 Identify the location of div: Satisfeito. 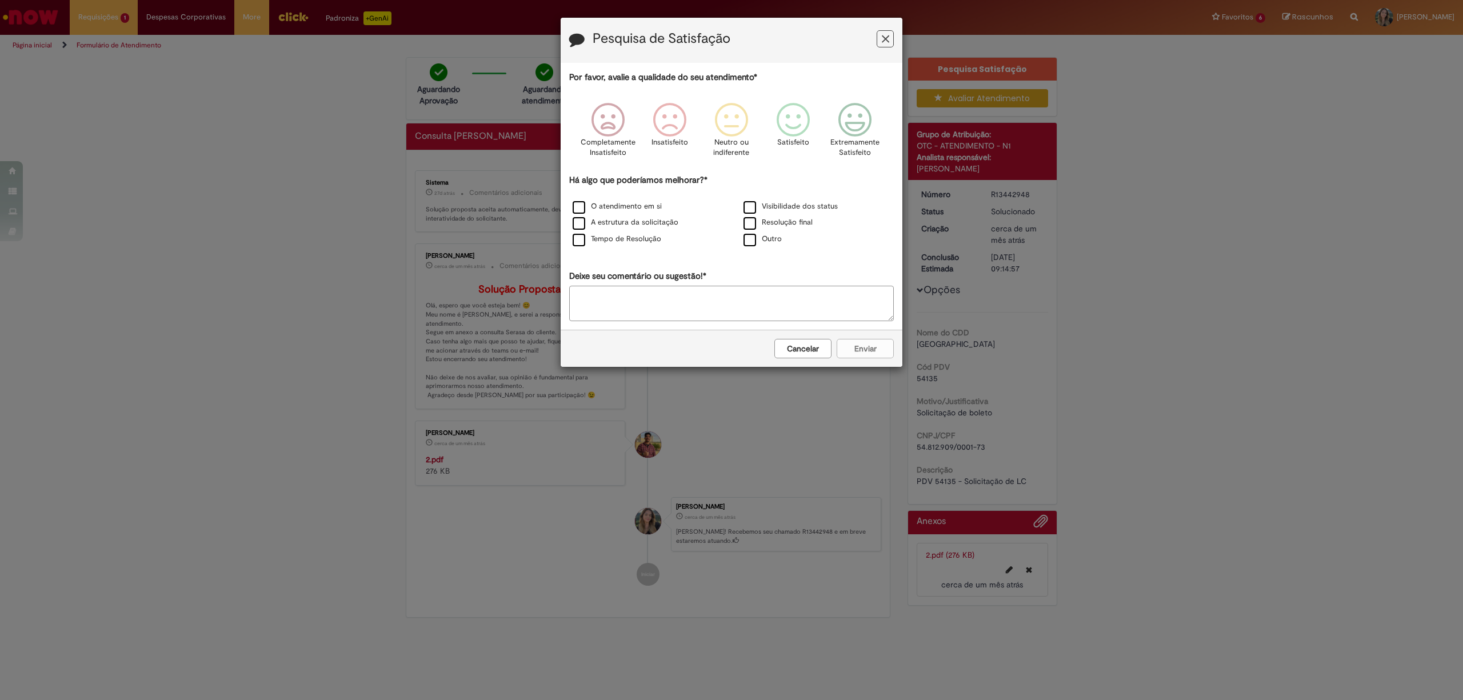
(793, 133).